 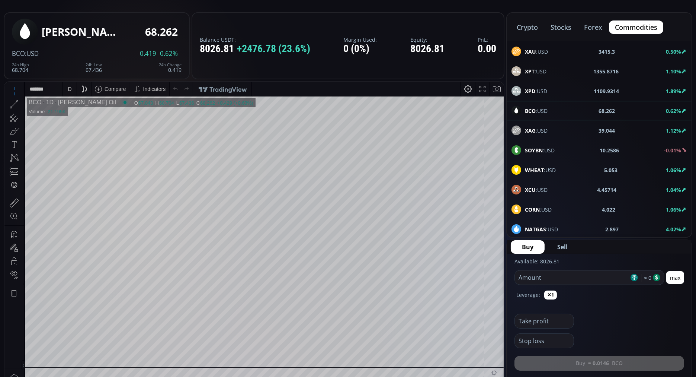 What do you see at coordinates (636, 27) in the screenshot?
I see `button: commodities` at bounding box center [636, 27].